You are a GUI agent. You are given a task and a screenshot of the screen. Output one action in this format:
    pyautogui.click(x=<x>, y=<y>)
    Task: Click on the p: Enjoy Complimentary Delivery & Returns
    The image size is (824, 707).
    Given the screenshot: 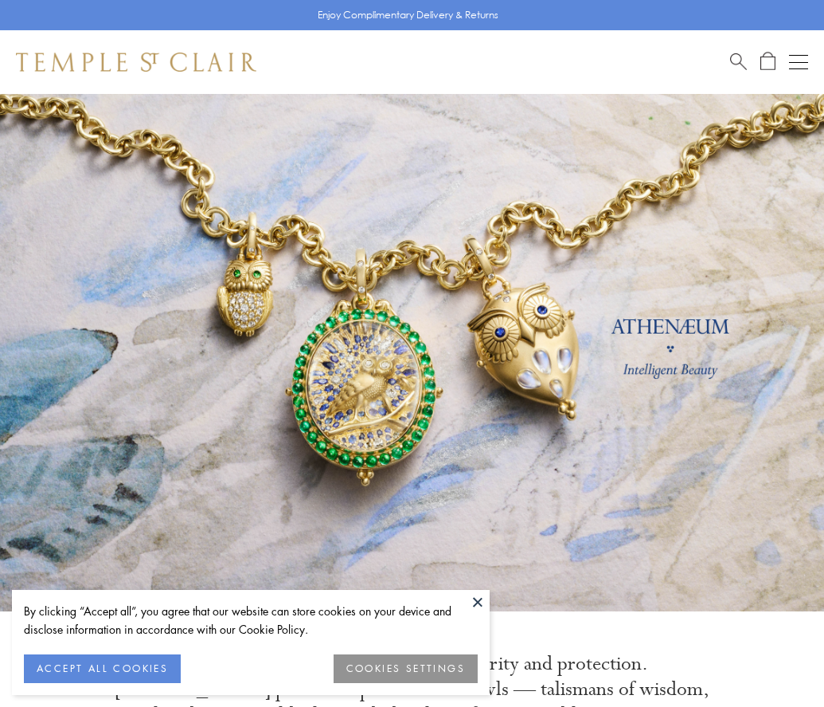 What is the action you would take?
    pyautogui.click(x=408, y=15)
    